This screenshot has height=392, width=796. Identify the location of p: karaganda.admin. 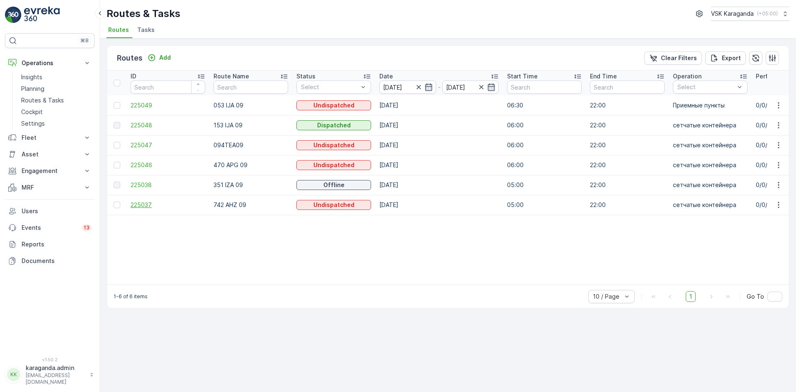
(56, 368).